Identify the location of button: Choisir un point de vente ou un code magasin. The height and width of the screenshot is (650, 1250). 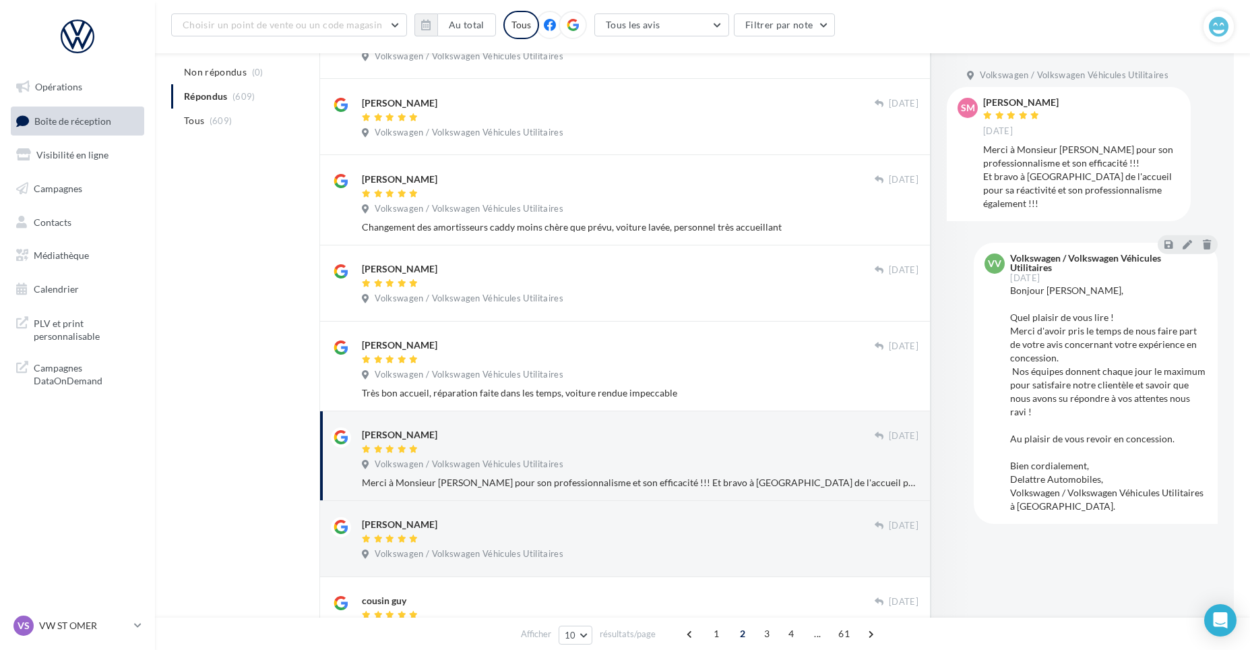
(289, 25).